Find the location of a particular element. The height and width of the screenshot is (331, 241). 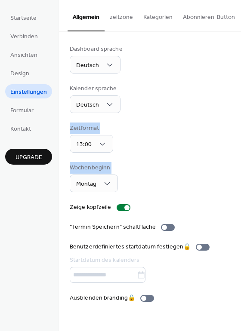

span: Kontakt is located at coordinates (21, 129).